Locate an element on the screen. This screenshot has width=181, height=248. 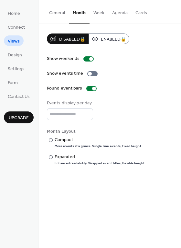
span: Connect is located at coordinates (16, 27).